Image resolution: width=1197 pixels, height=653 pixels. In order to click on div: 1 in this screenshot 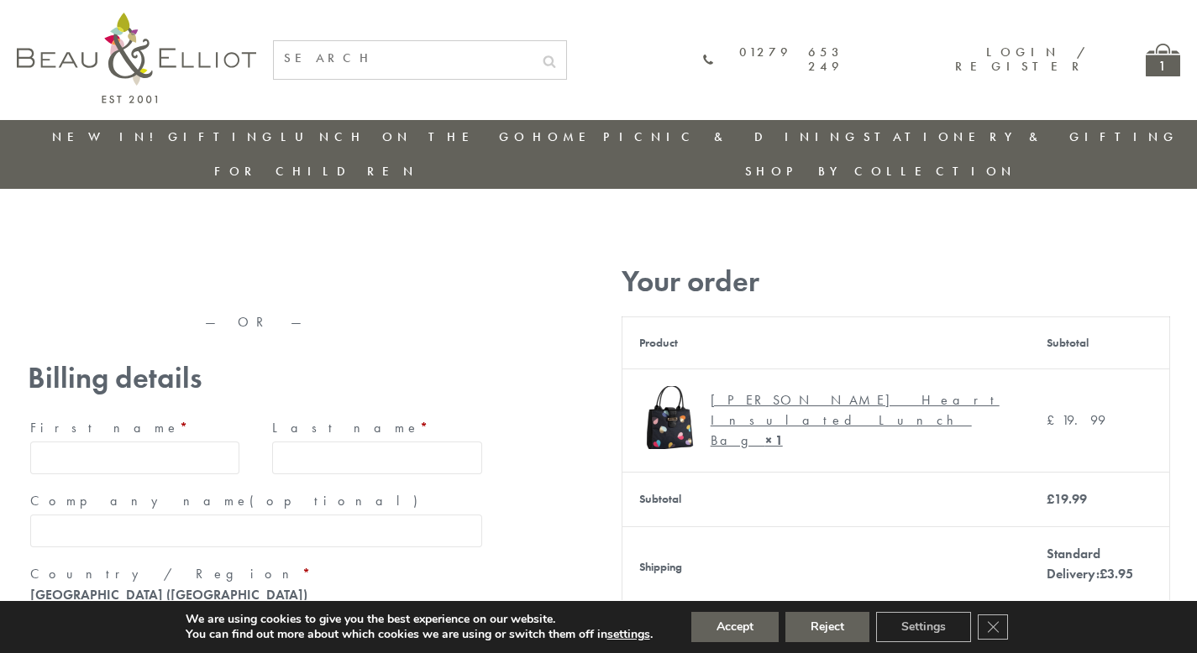, I will do `click(1162, 60)`.